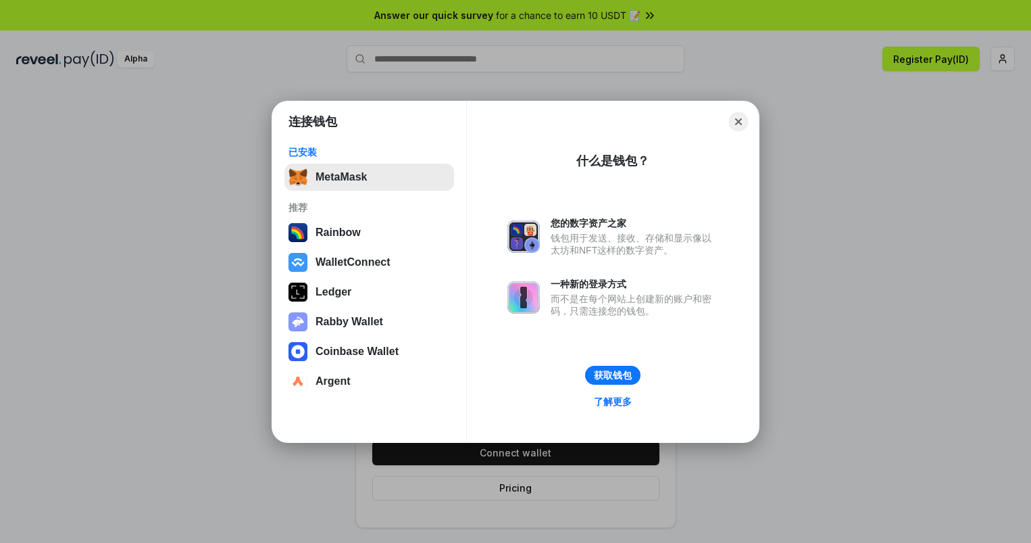 This screenshot has width=1031, height=543. I want to click on div: MetaMask, so click(341, 177).